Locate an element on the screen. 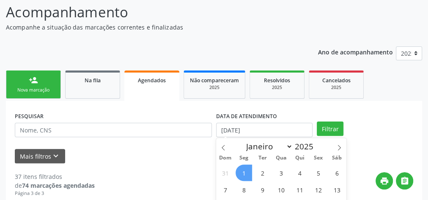 This screenshot has width=428, height=200. input: Year is located at coordinates (306, 147).